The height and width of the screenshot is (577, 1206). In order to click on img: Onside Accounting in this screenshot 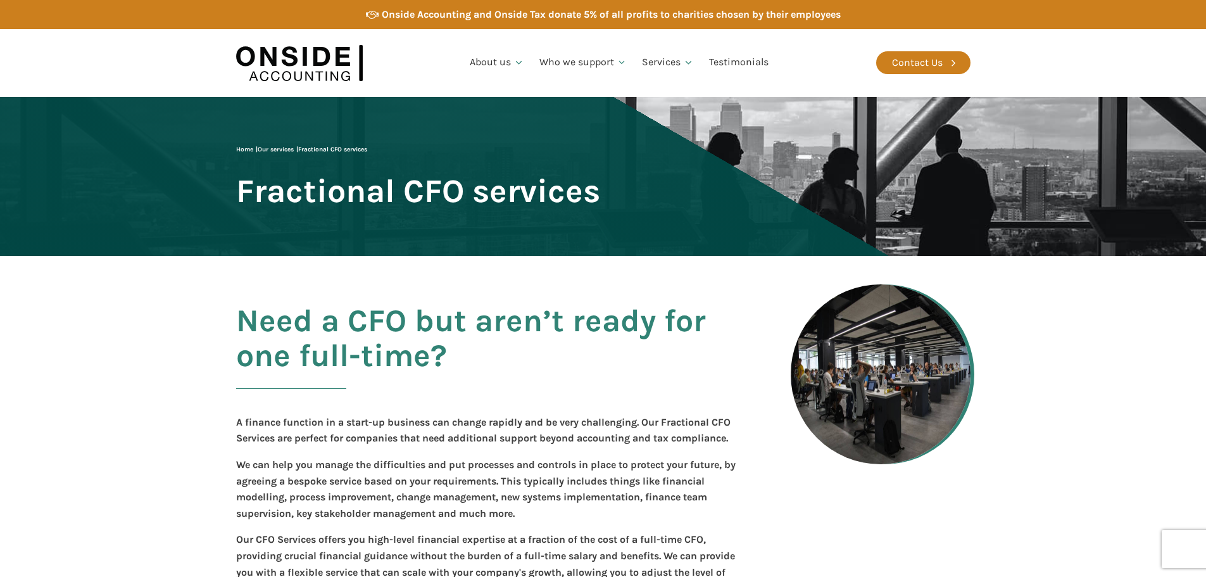, I will do `click(299, 63)`.